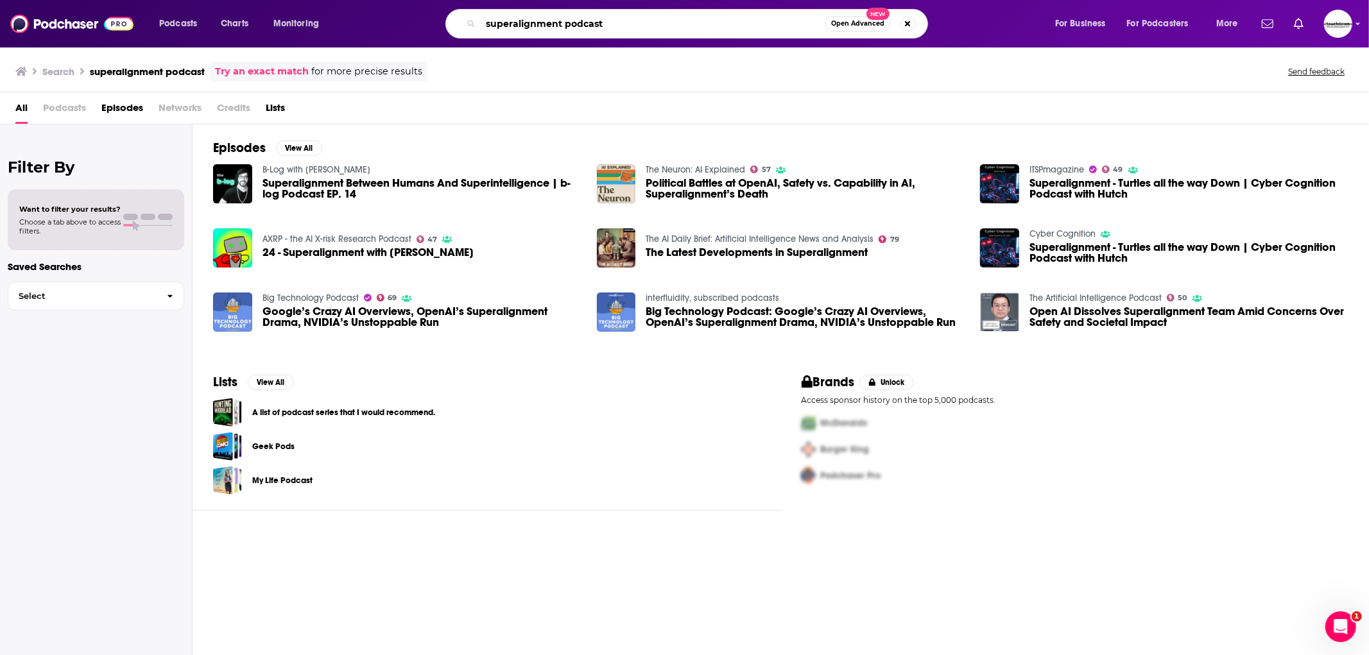  I want to click on img: 24 - Superalignment with Jan Leike, so click(232, 248).